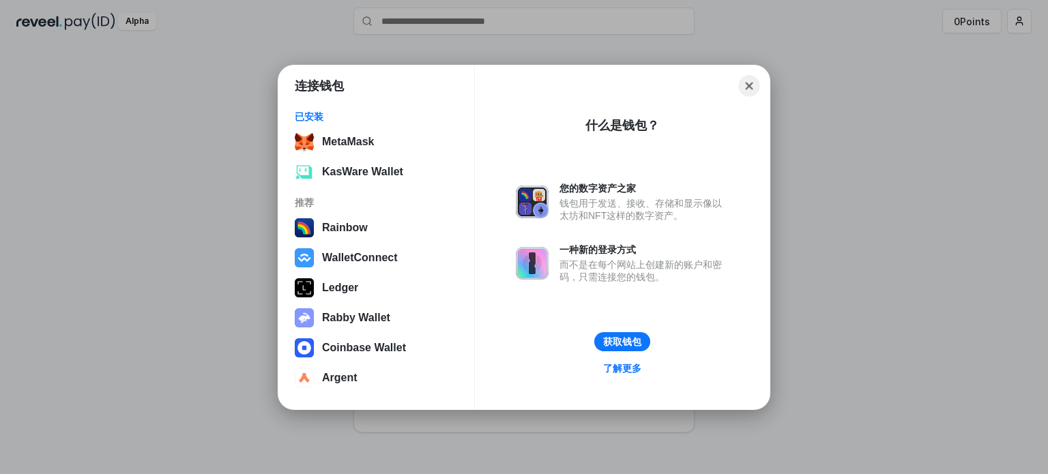 The width and height of the screenshot is (1048, 474). Describe the element at coordinates (304, 142) in the screenshot. I see `img: svg+xml;base64,PHN2ZyB3aWR0aD0iMzUiIGhlaWdodD0iMzQiIHZpZXdCb3g9IjAgMCAzNSAzNCIgZmlsbD0ibm9uZSIgeG...` at that location.